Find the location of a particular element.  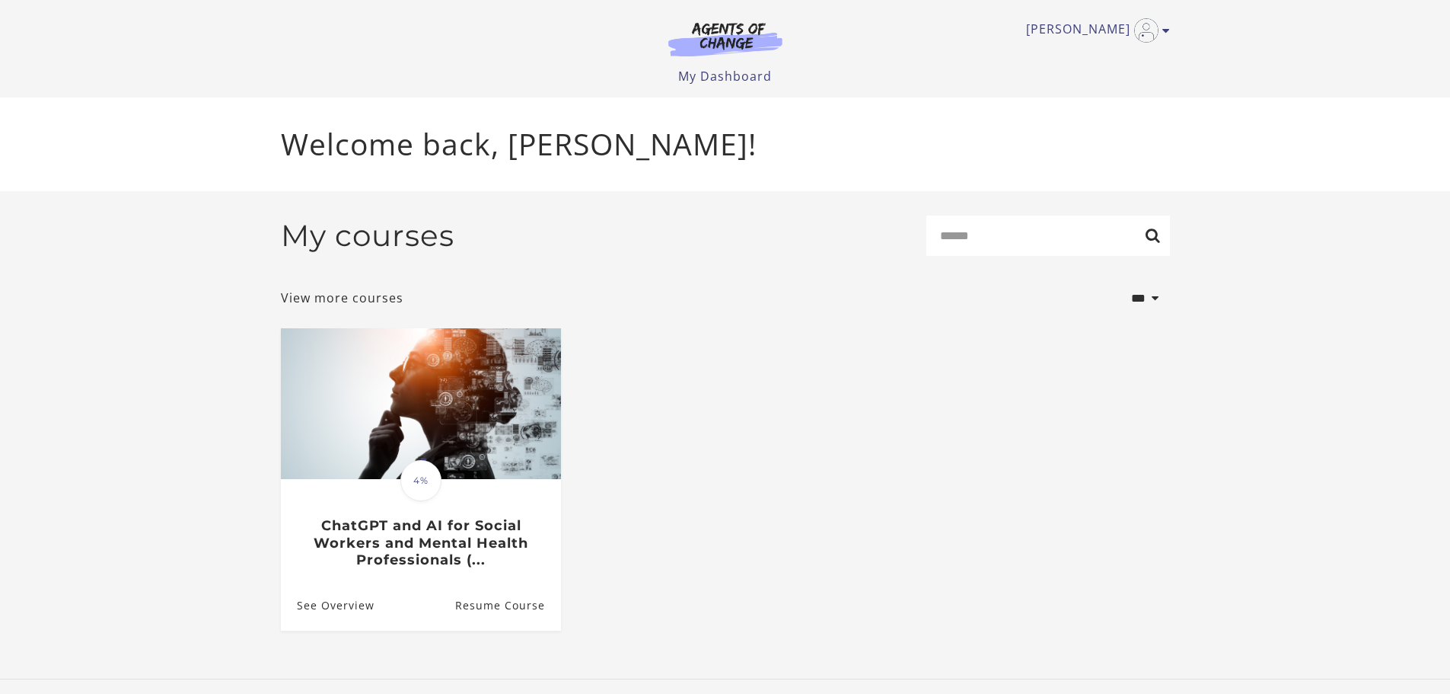

a: ChatGPT and AI for Social Workers and Mental Health Professionals (...: Resume Course is located at coordinates (507, 605).